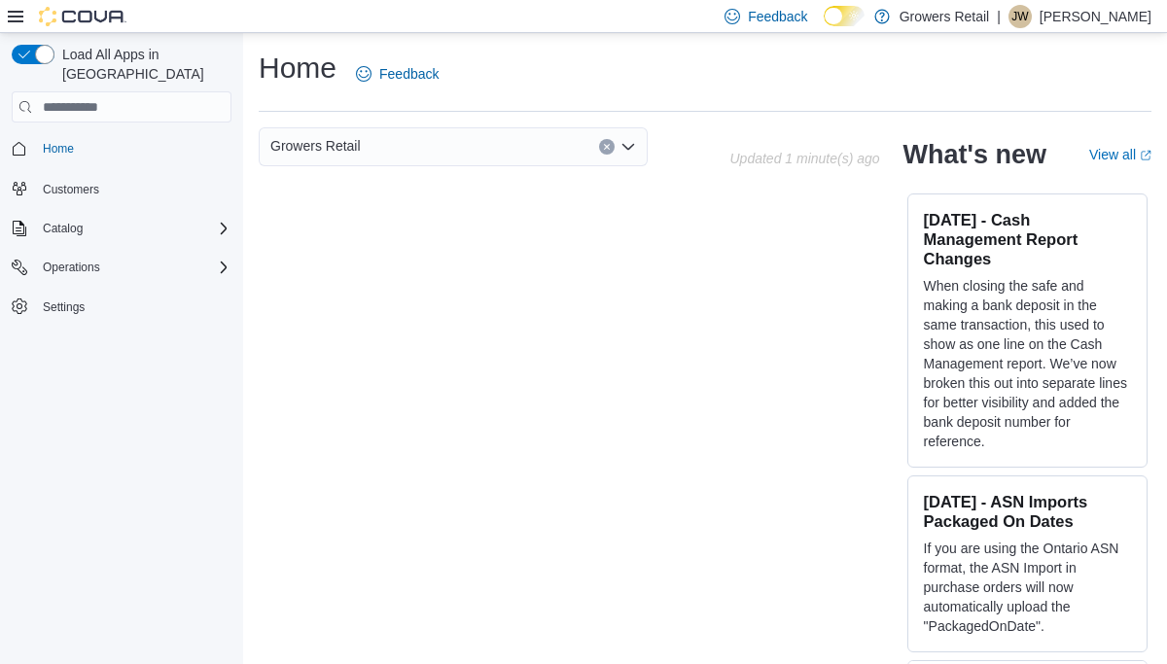 The height and width of the screenshot is (664, 1167). What do you see at coordinates (804, 158) in the screenshot?
I see `p: Updated 1 minute(s) ago` at bounding box center [804, 158].